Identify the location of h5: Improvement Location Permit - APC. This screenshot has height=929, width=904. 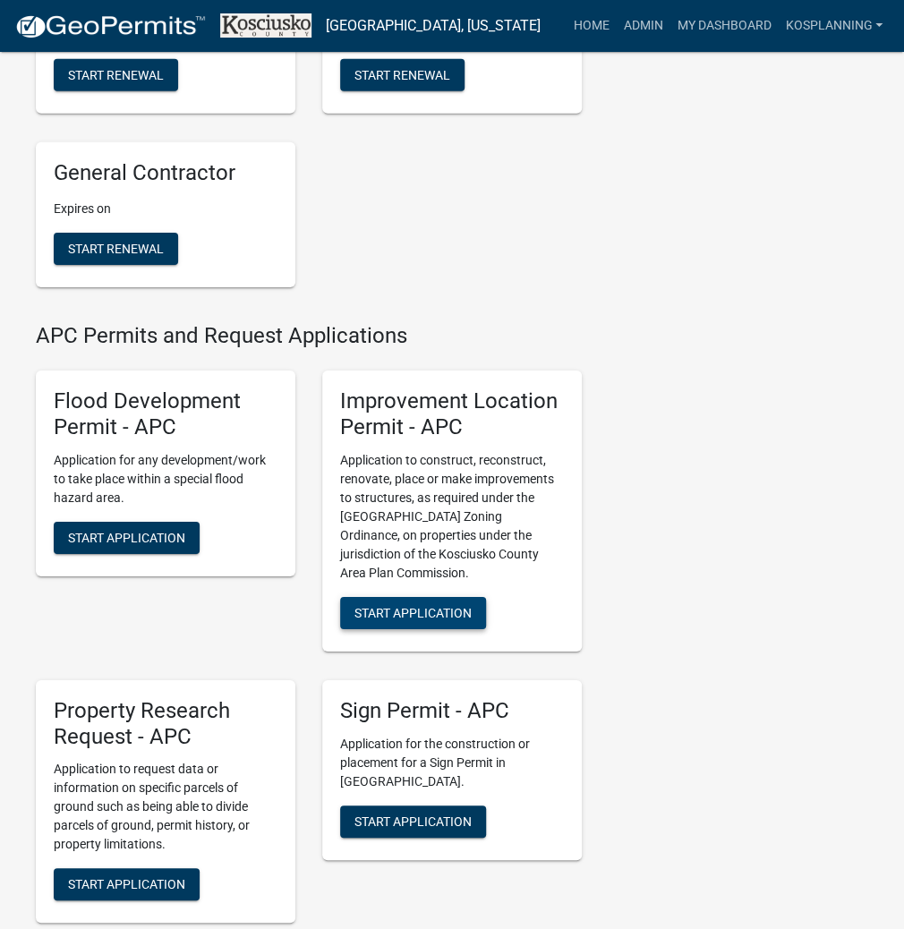
(452, 415).